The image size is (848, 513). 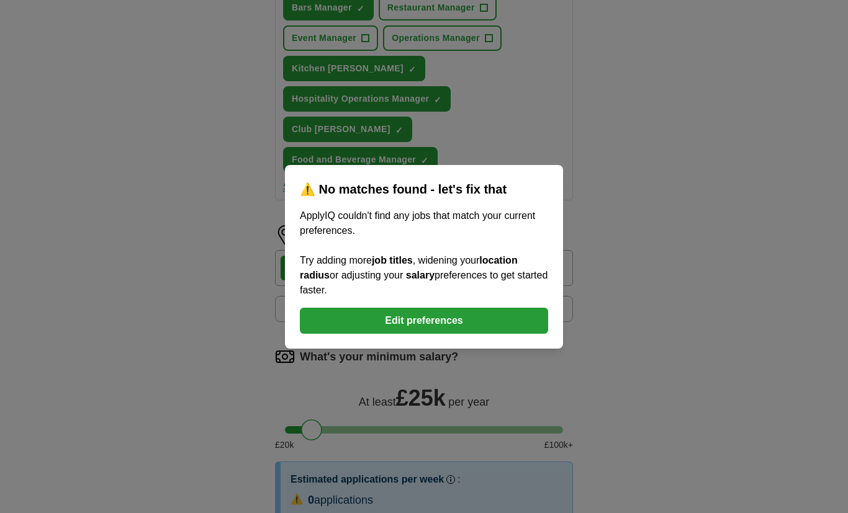 What do you see at coordinates (423, 253) in the screenshot?
I see `span: ApplyIQ couldn't find any jobs that match your current preferences. Try adding more , widening yo...` at bounding box center [423, 253].